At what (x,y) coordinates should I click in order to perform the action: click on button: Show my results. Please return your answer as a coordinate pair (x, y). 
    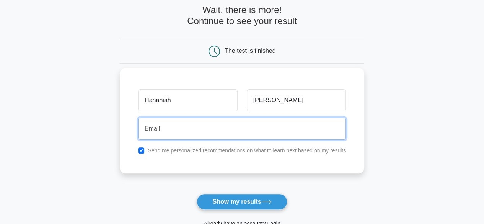
    Looking at the image, I should click on (242, 202).